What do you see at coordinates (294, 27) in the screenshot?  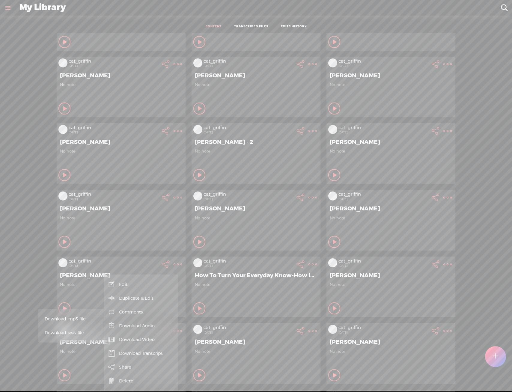 I see `a: EDITS HISTORY` at bounding box center [294, 27].